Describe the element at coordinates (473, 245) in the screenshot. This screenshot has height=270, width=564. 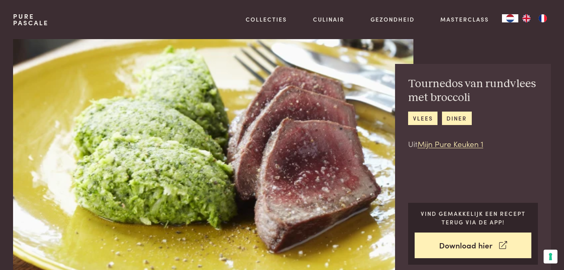
I see `a: Download hier` at that location.